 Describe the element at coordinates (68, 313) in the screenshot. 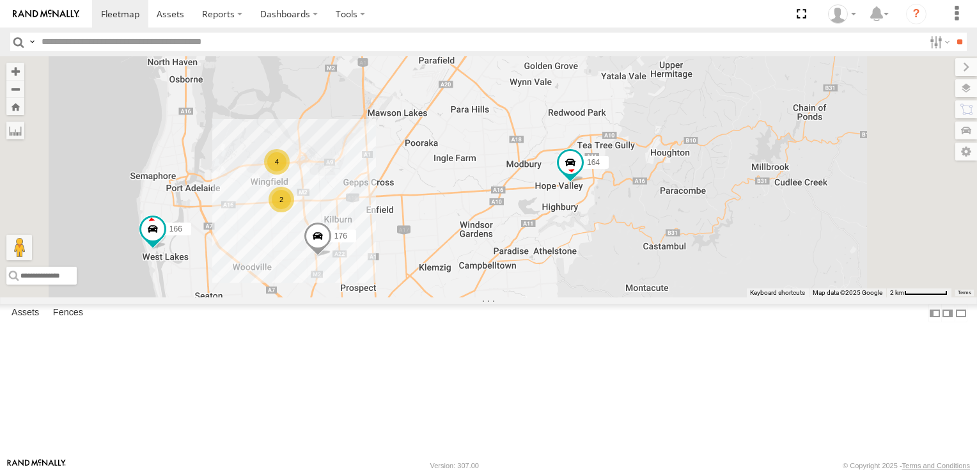

I see `label: Fences` at that location.